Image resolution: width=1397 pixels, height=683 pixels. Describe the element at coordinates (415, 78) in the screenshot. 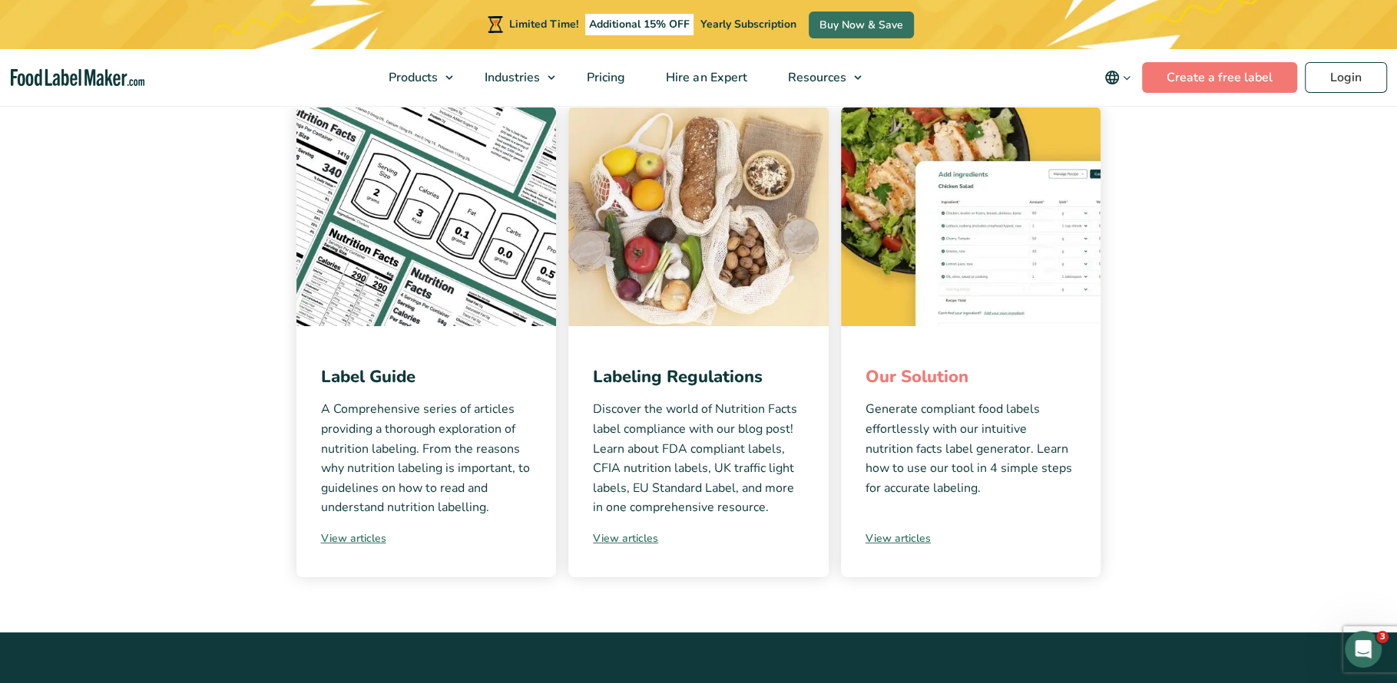

I see `a: Products` at that location.